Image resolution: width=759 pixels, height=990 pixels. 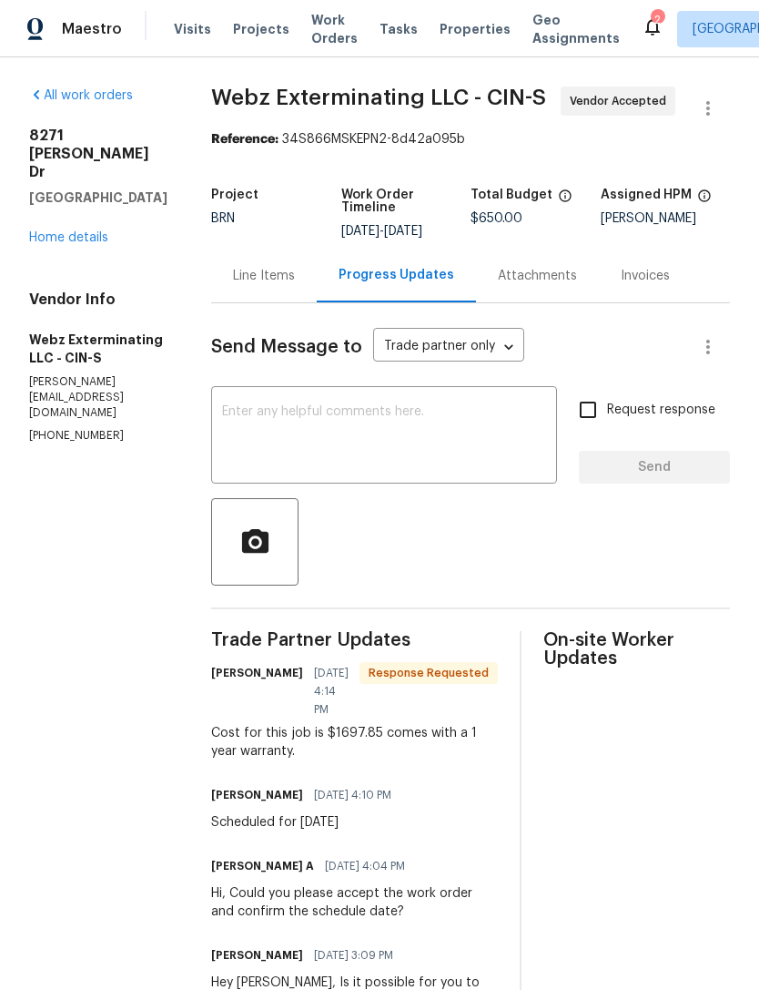 I want to click on span: BRN, so click(x=223, y=219).